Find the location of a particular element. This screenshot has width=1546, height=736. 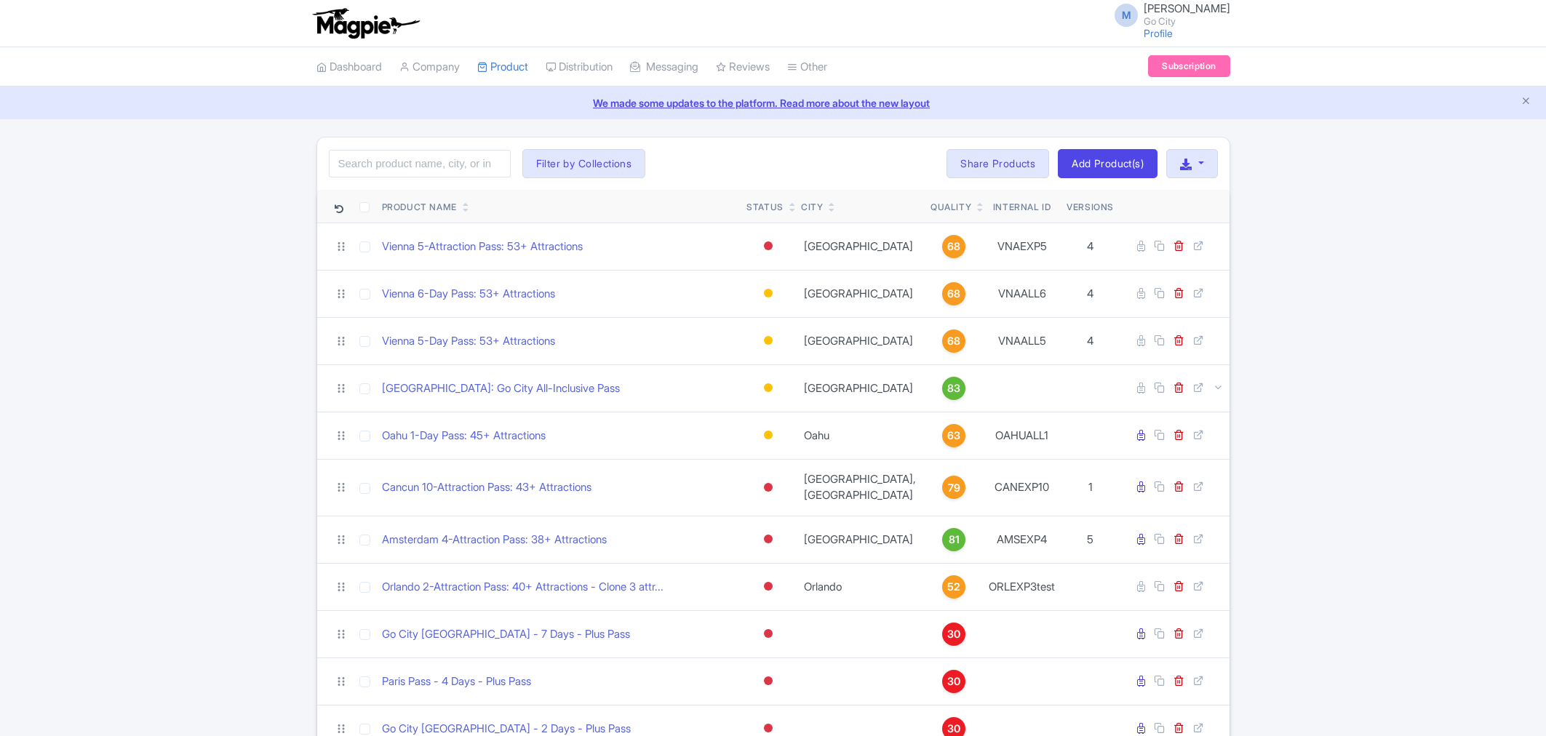

span: 83 is located at coordinates (954, 388).